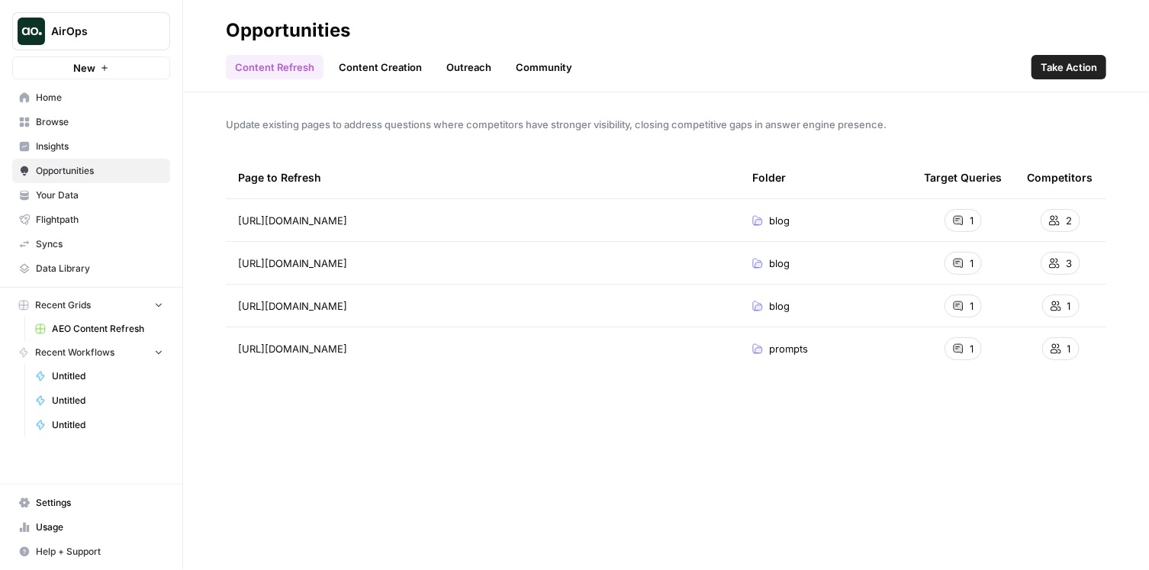 This screenshot has height=570, width=1149. Describe the element at coordinates (91, 98) in the screenshot. I see `a: Home` at that location.